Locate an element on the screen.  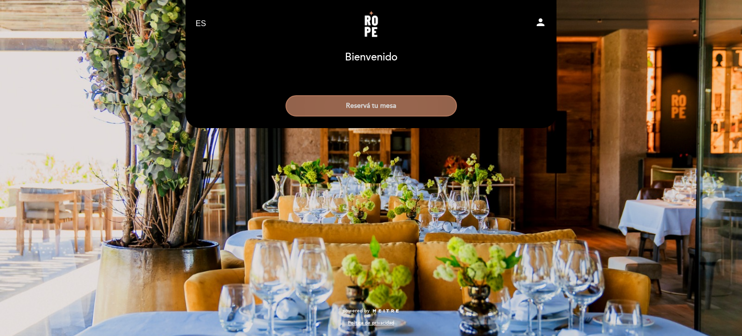
span: powered by is located at coordinates (356, 311).